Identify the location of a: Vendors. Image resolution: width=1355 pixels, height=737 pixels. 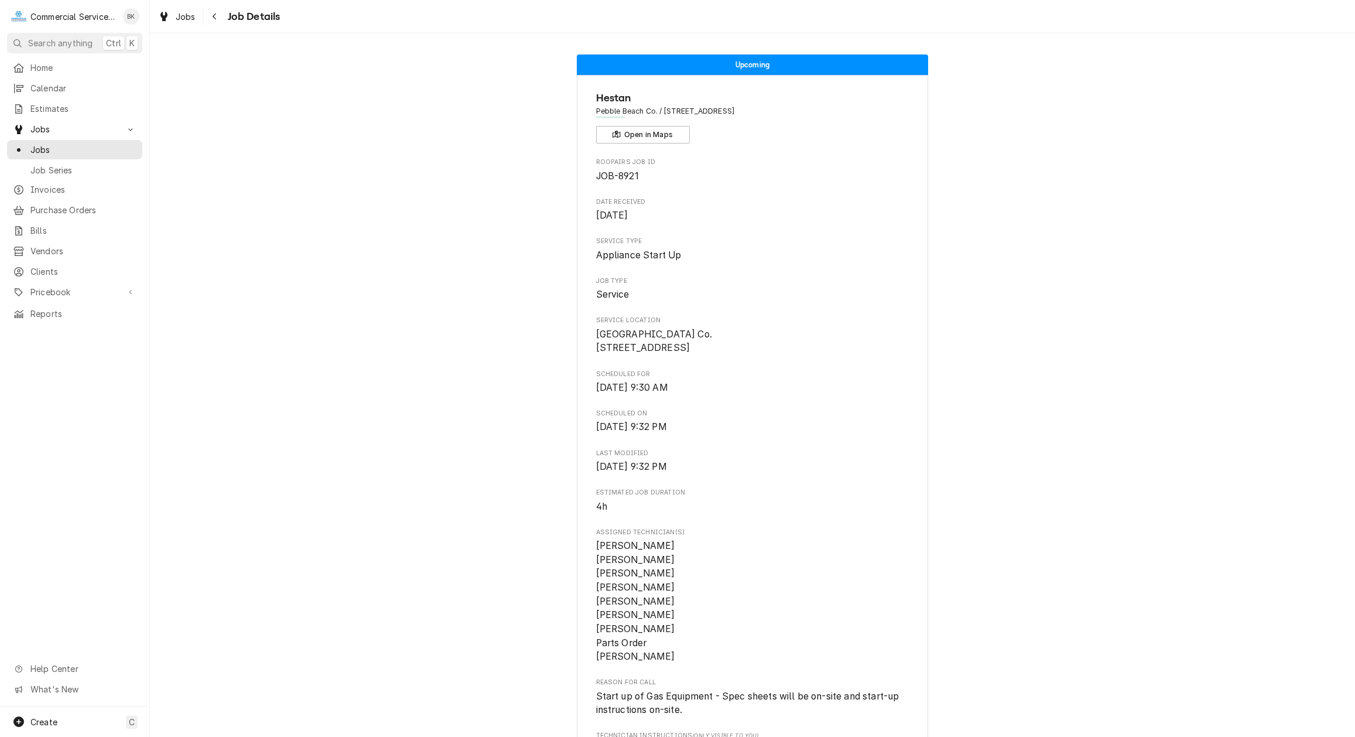
(74, 251).